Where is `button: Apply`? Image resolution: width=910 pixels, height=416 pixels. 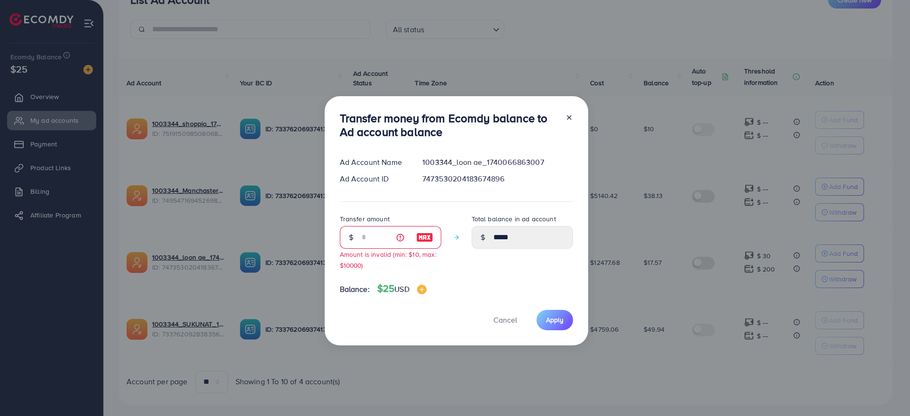
button: Apply is located at coordinates (554, 320).